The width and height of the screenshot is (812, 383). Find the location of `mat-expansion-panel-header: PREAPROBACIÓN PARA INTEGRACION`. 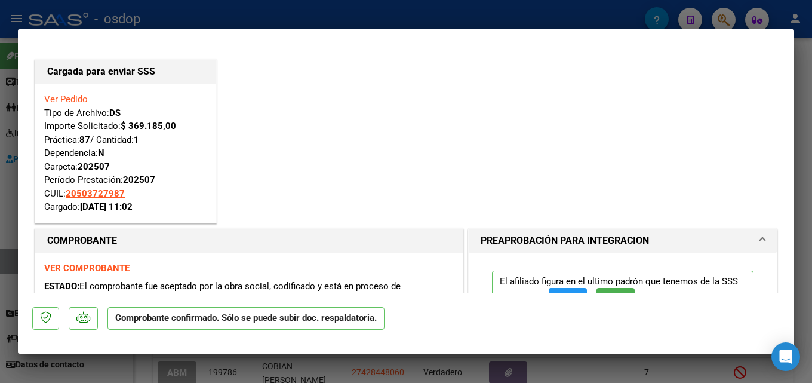

mat-expansion-panel-header: PREAPROBACIÓN PARA INTEGRACION is located at coordinates (622, 240).